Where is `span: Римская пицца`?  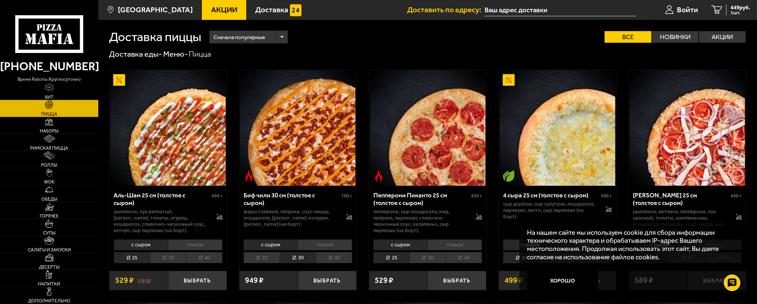 span: Римская пицца is located at coordinates (49, 148).